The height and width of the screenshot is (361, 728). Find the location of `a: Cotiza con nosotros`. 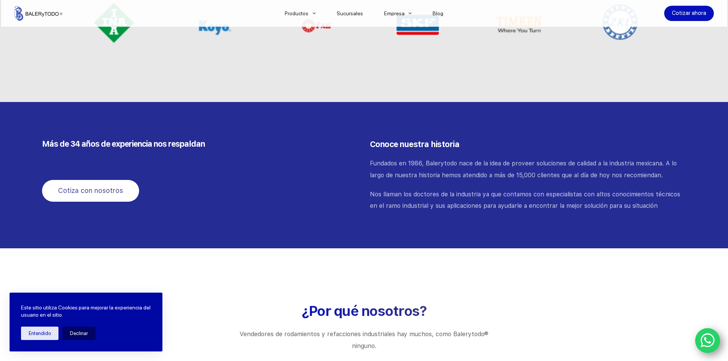

a: Cotiza con nosotros is located at coordinates (91, 191).